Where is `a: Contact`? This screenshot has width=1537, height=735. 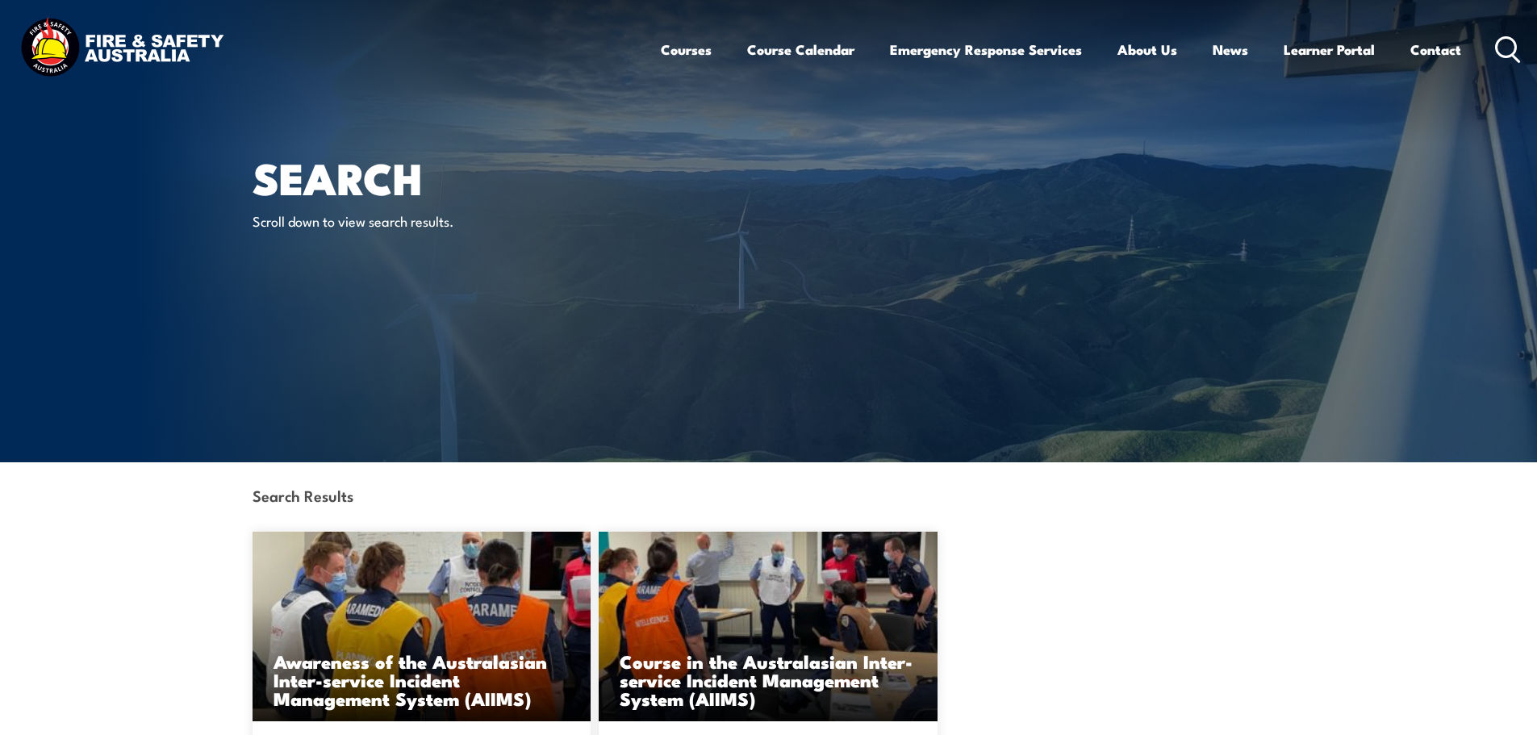 a: Contact is located at coordinates (1435, 49).